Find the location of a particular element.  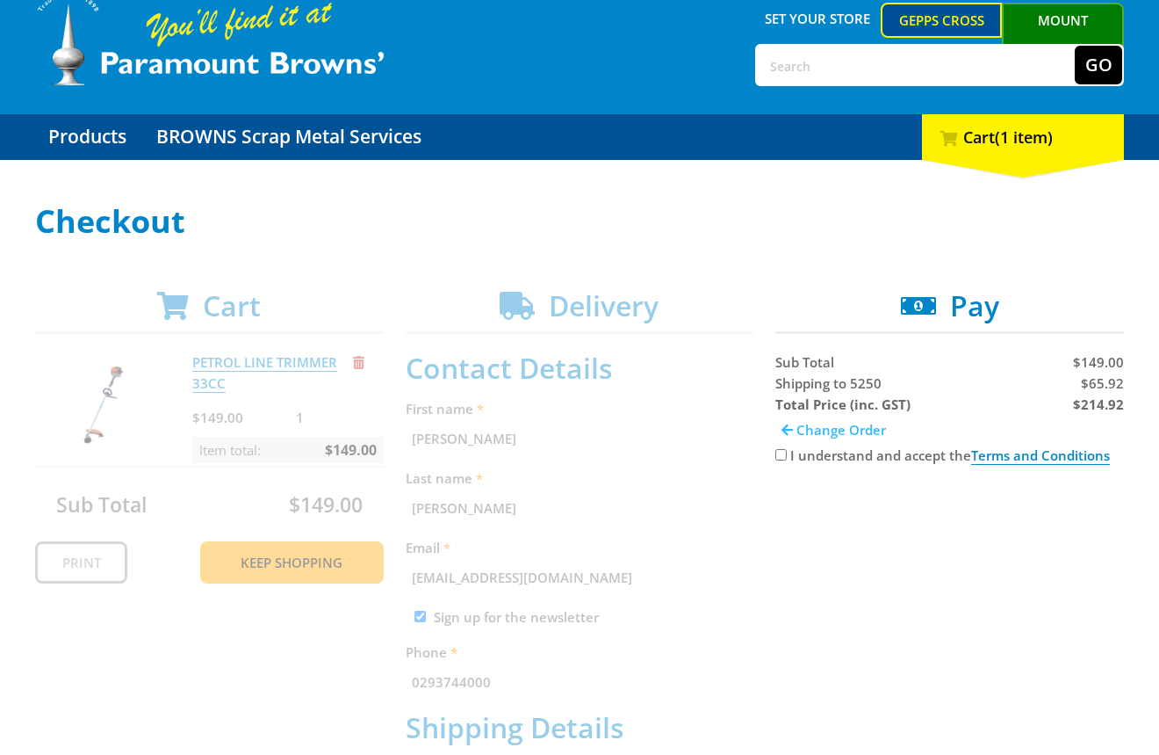

span: Pay is located at coordinates (975, 305).